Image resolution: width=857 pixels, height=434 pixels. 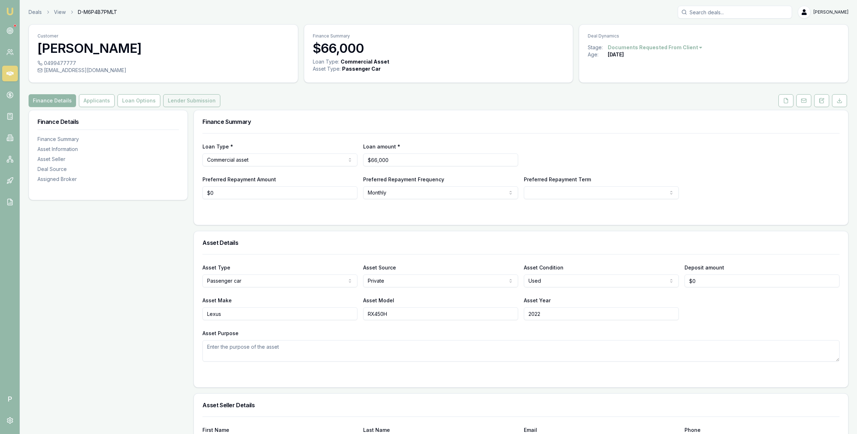 What do you see at coordinates (108, 149) in the screenshot?
I see `div: Asset Information` at bounding box center [108, 149].